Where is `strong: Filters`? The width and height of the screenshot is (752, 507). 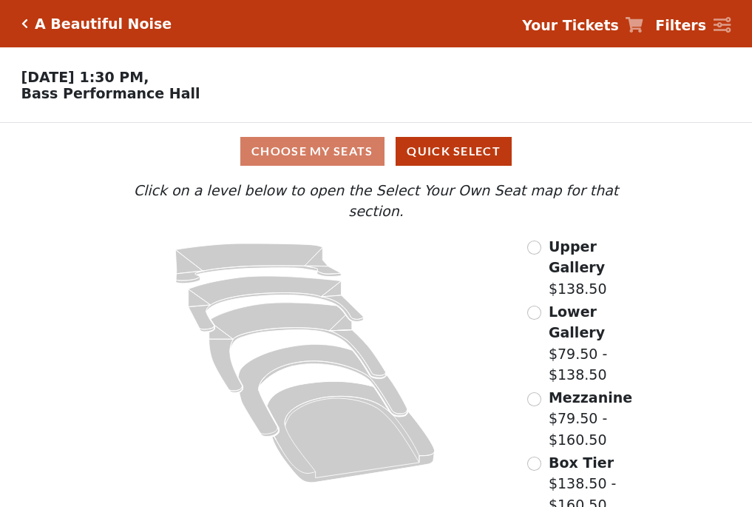 strong: Filters is located at coordinates (681, 25).